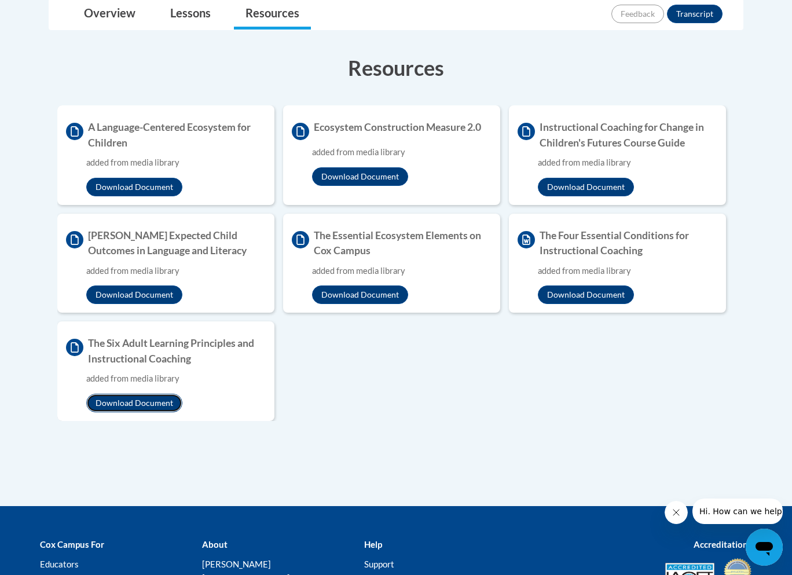 This screenshot has width=792, height=575. What do you see at coordinates (215, 544) in the screenshot?
I see `b: About` at bounding box center [215, 544].